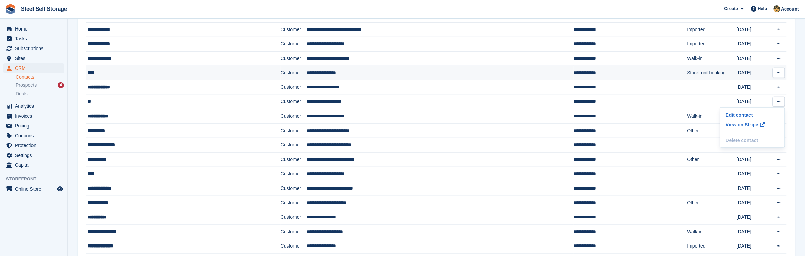 The height and width of the screenshot is (256, 805). What do you see at coordinates (44, 9) in the screenshot?
I see `a: Steel Self Storage` at bounding box center [44, 9].